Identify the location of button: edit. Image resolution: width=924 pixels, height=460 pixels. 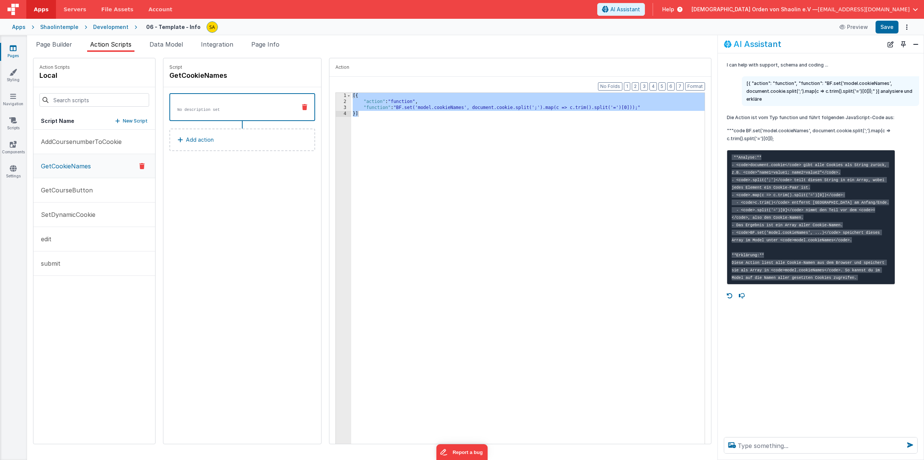
(94, 239).